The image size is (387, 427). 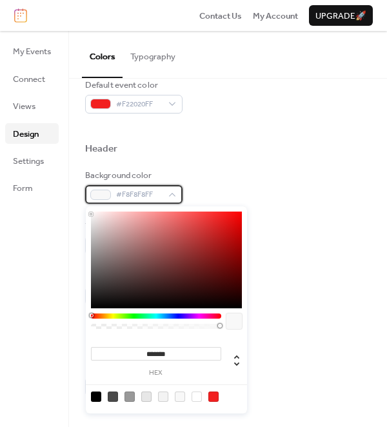 What do you see at coordinates (21, 15) in the screenshot?
I see `img: logo` at bounding box center [21, 15].